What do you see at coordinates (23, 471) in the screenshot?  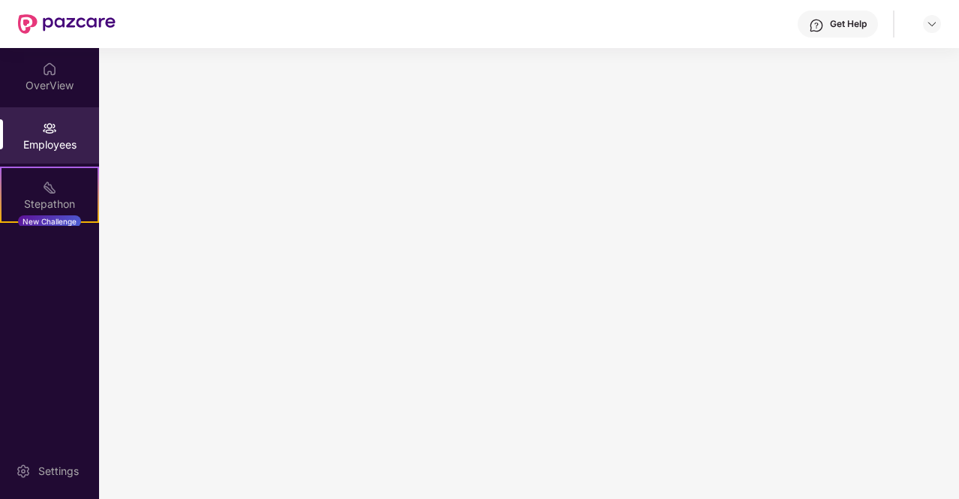 I see `img: svg+xml;base64,PHN2ZyBpZD0iU2V0dGluZy0yMHgyMCIgeG1sbnM9Imh0dHA6Ly93d3cudzMub3JnLzIwMDAvc3ZnIiB3aW...` at bounding box center [23, 471].